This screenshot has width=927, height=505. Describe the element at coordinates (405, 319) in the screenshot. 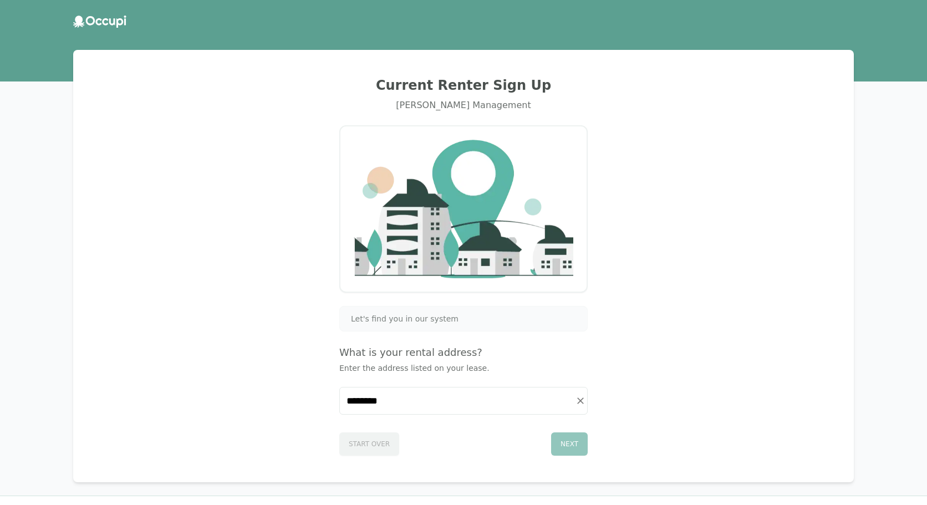

I see `span: Let's find you in our system` at that location.